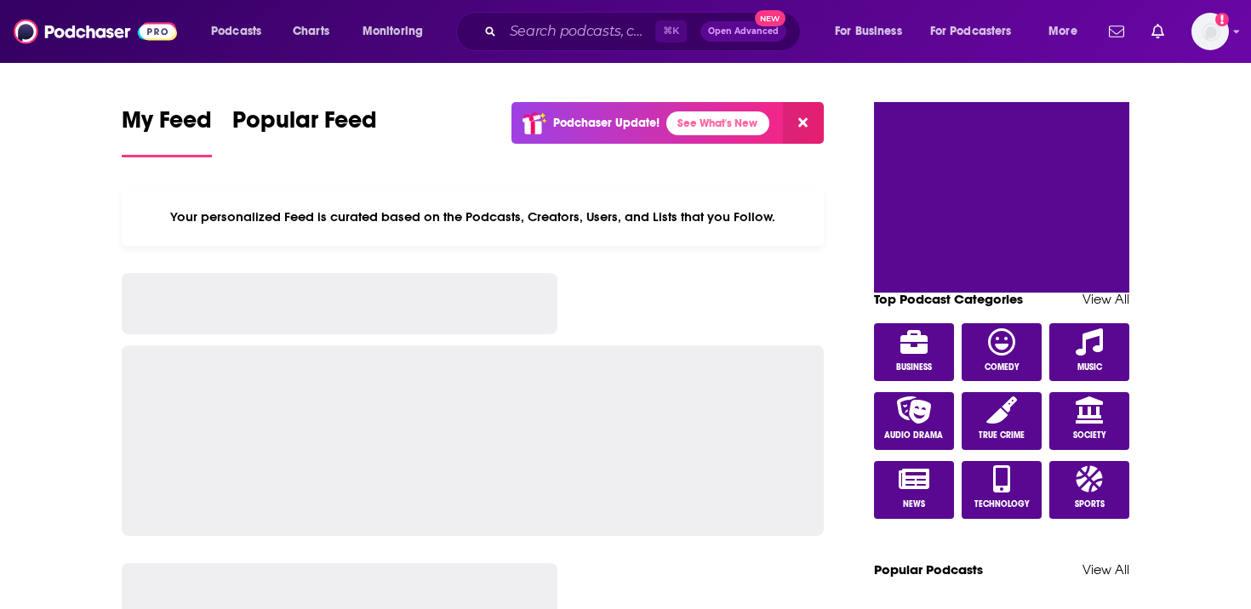 This screenshot has height=609, width=1251. What do you see at coordinates (311, 31) in the screenshot?
I see `span: Charts` at bounding box center [311, 31].